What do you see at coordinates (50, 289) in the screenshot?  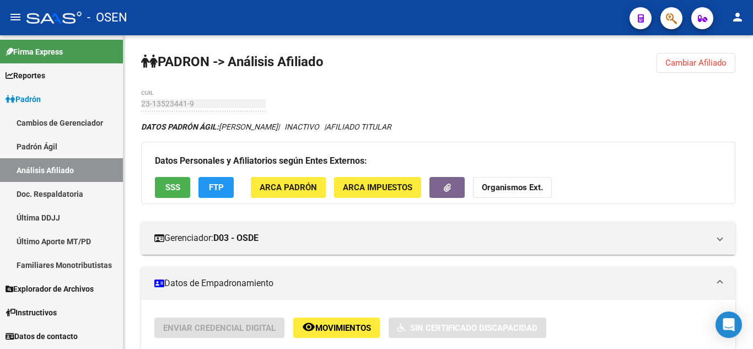 I see `span: Explorador de Archivos` at bounding box center [50, 289].